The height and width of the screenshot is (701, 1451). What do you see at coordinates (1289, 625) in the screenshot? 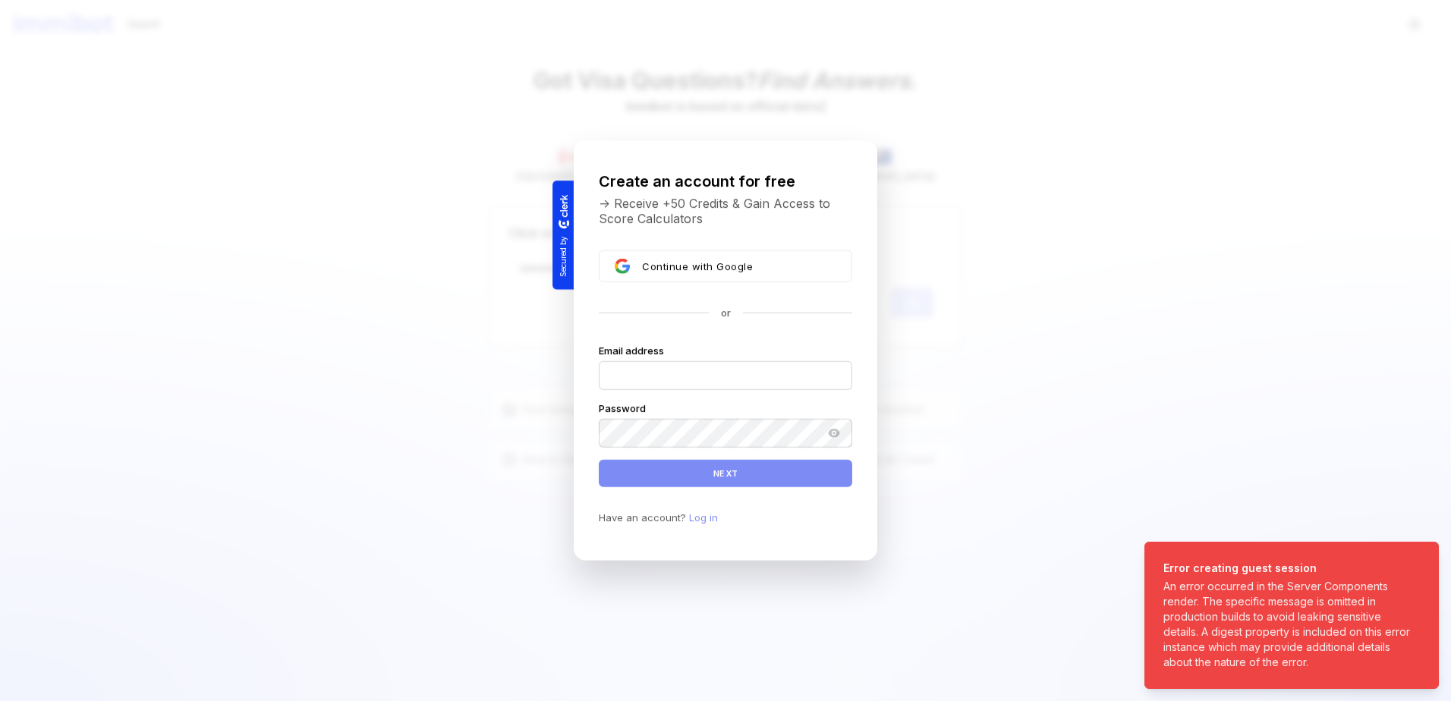
I see `div: An error occurred in the Server Components render. The specific message is omitted in production ...` at bounding box center [1289, 625].